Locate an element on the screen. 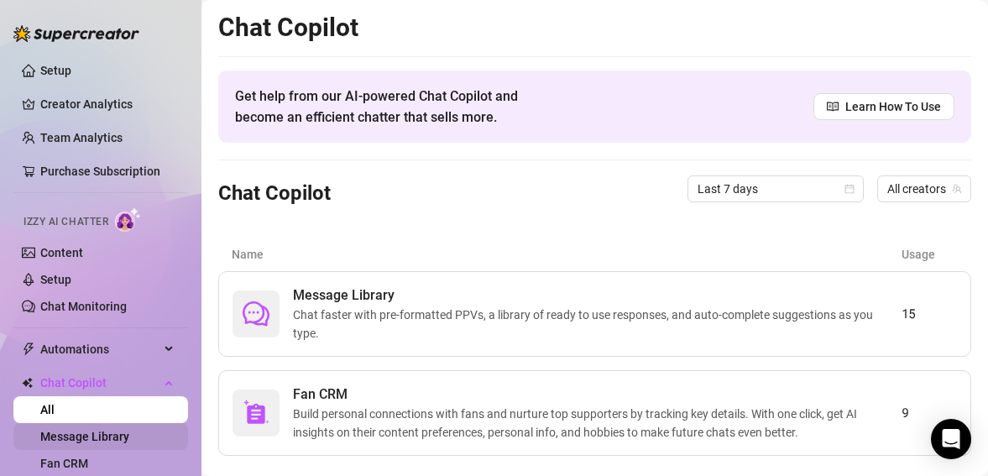 Image resolution: width=988 pixels, height=476 pixels. a: Message Library is located at coordinates (85, 436).